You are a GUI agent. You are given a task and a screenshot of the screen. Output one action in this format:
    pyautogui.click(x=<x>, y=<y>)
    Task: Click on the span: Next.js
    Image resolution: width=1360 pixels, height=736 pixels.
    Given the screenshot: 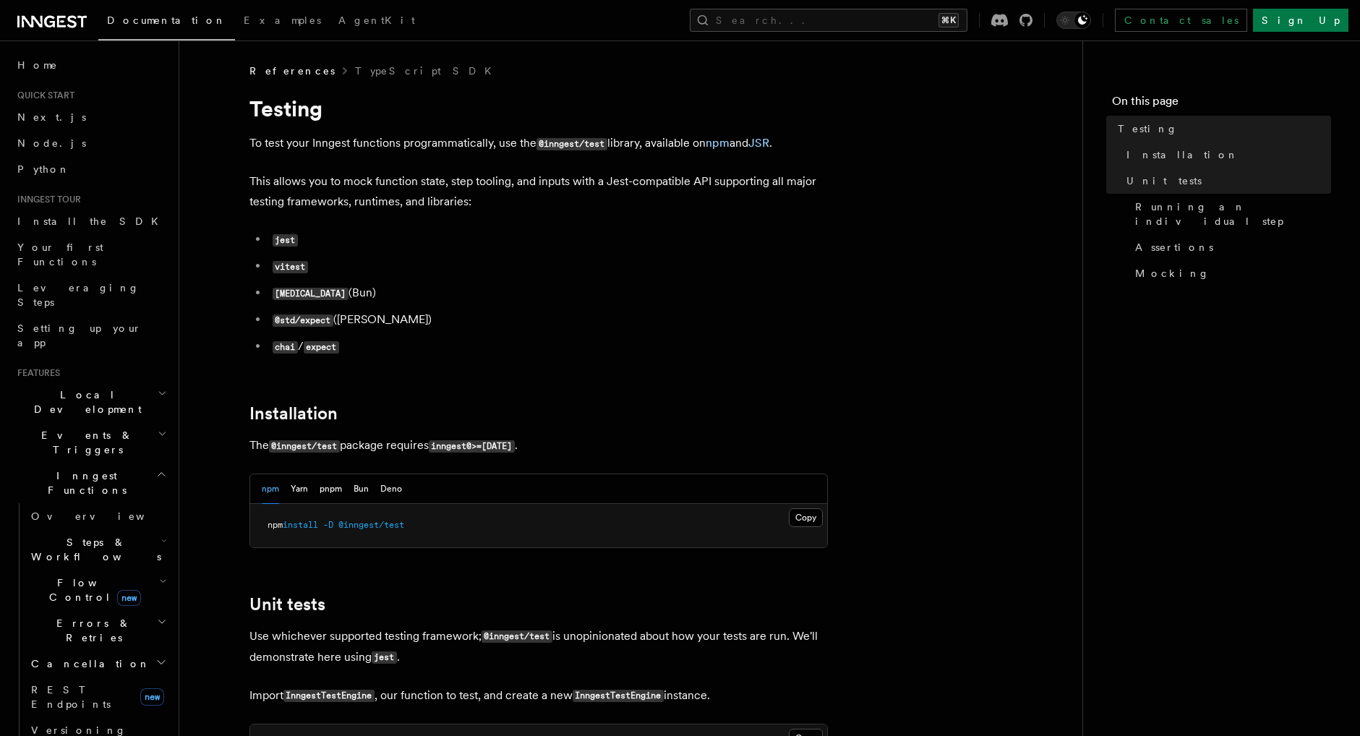 What is the action you would take?
    pyautogui.click(x=51, y=117)
    